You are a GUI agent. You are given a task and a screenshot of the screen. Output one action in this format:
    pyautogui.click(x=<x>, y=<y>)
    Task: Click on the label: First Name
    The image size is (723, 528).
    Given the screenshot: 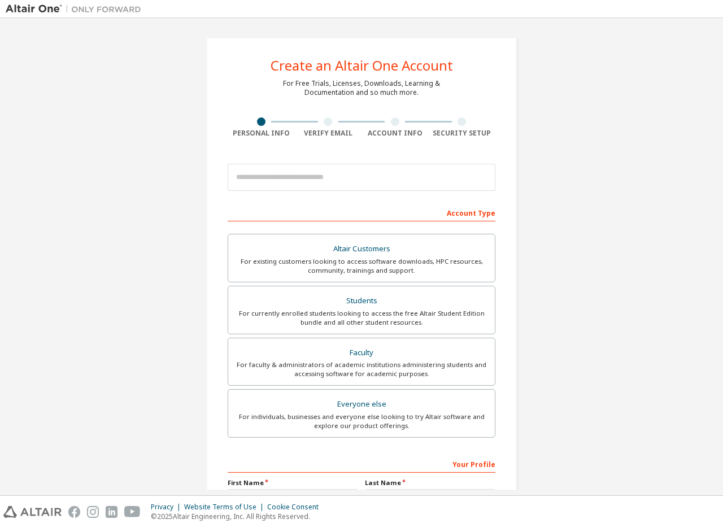 What is the action you would take?
    pyautogui.click(x=293, y=483)
    